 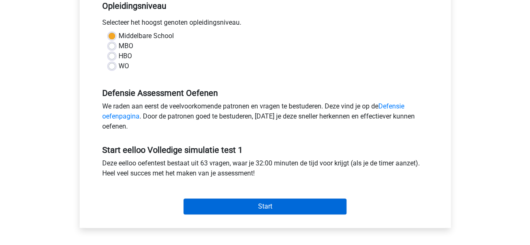 What do you see at coordinates (265, 150) in the screenshot?
I see `h5: Start eelloo Volledige simulatie test 1` at bounding box center [265, 150].